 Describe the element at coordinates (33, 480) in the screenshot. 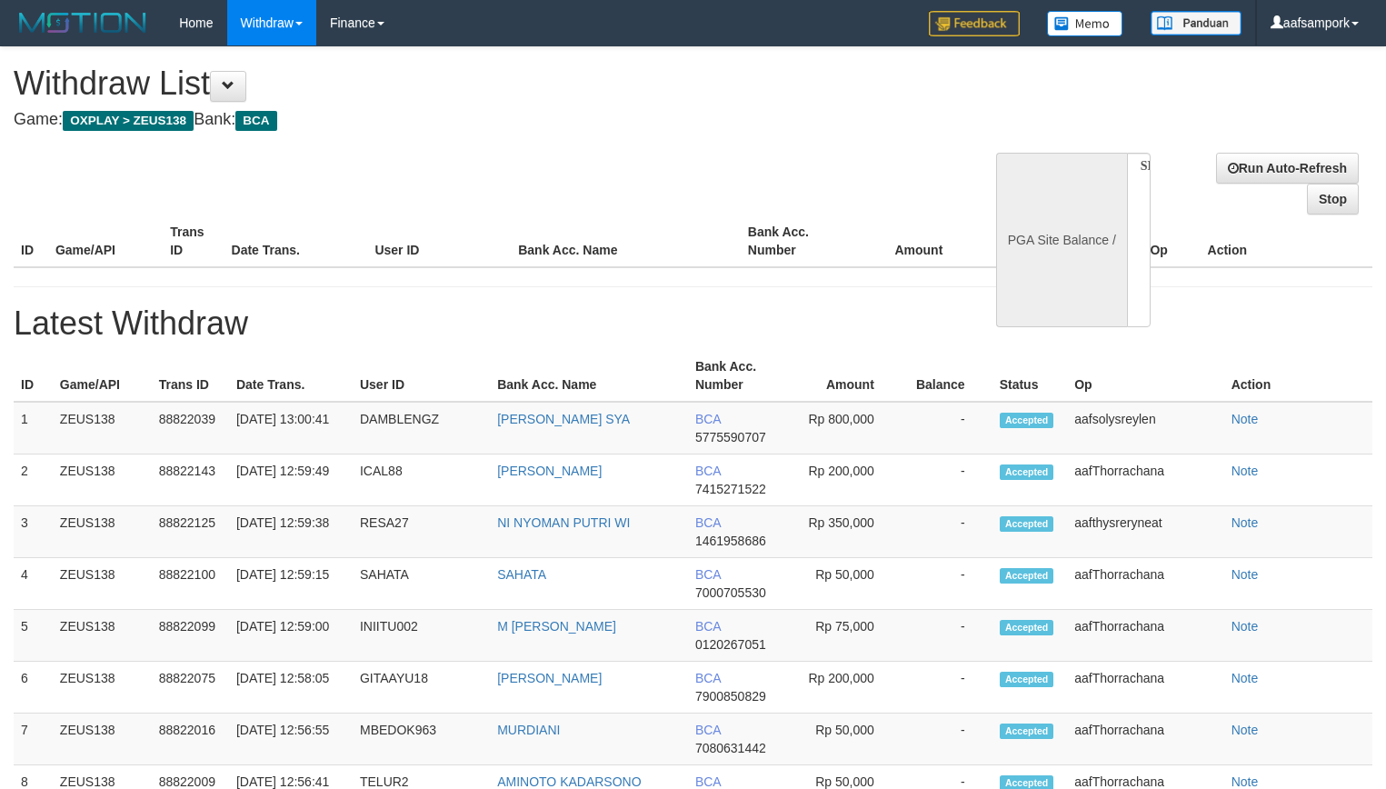

I see `td: 2` at that location.